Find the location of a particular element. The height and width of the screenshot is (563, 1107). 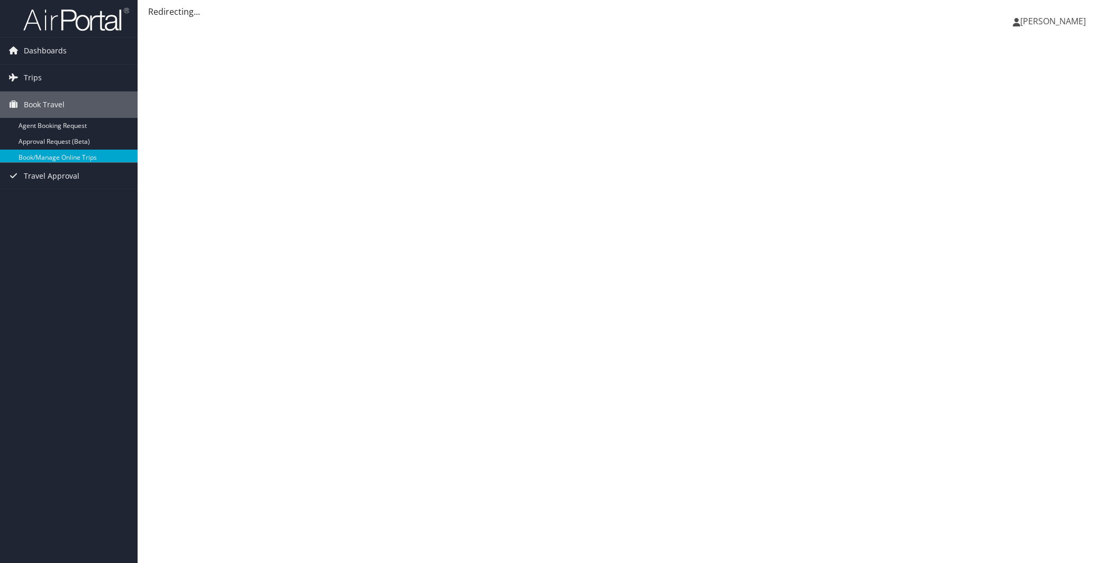

img: airportal-logo.png is located at coordinates (76, 19).